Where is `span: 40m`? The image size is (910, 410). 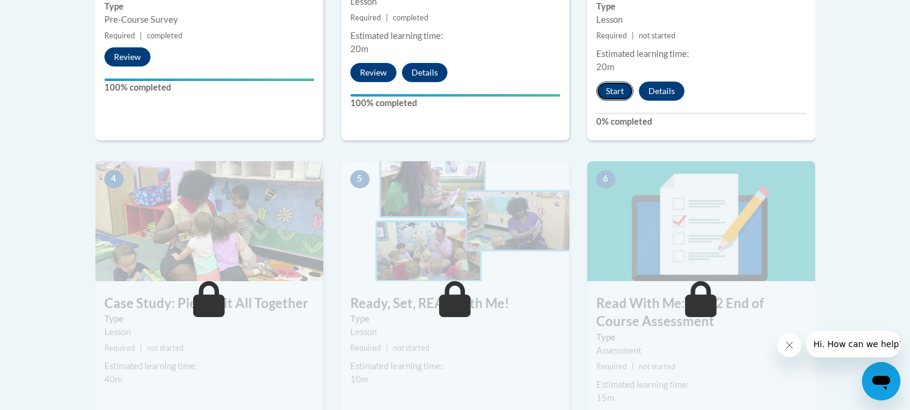
span: 40m is located at coordinates (113, 379).